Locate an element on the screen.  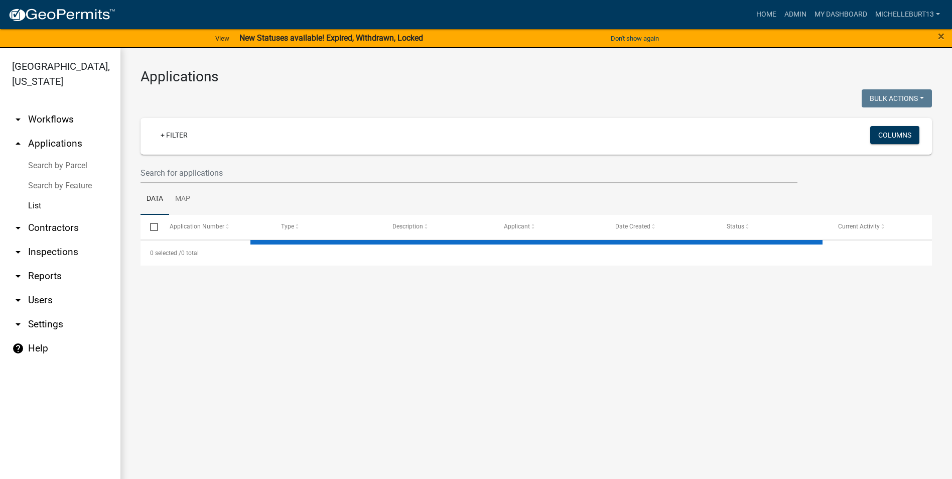
a: + Filter is located at coordinates (174, 135).